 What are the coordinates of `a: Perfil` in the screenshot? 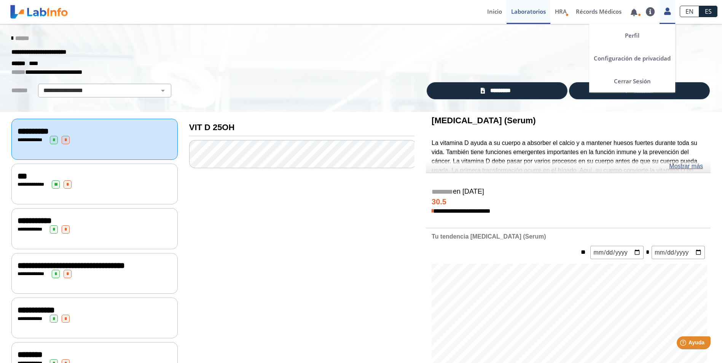 It's located at (632, 35).